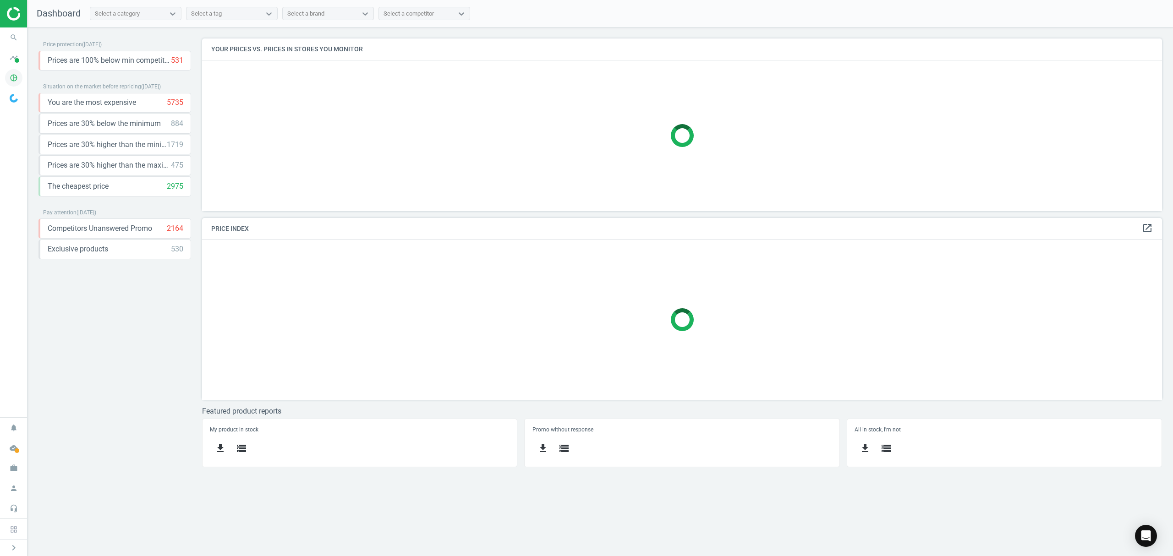 This screenshot has width=1173, height=556. Describe the element at coordinates (14, 468) in the screenshot. I see `i: work` at that location.